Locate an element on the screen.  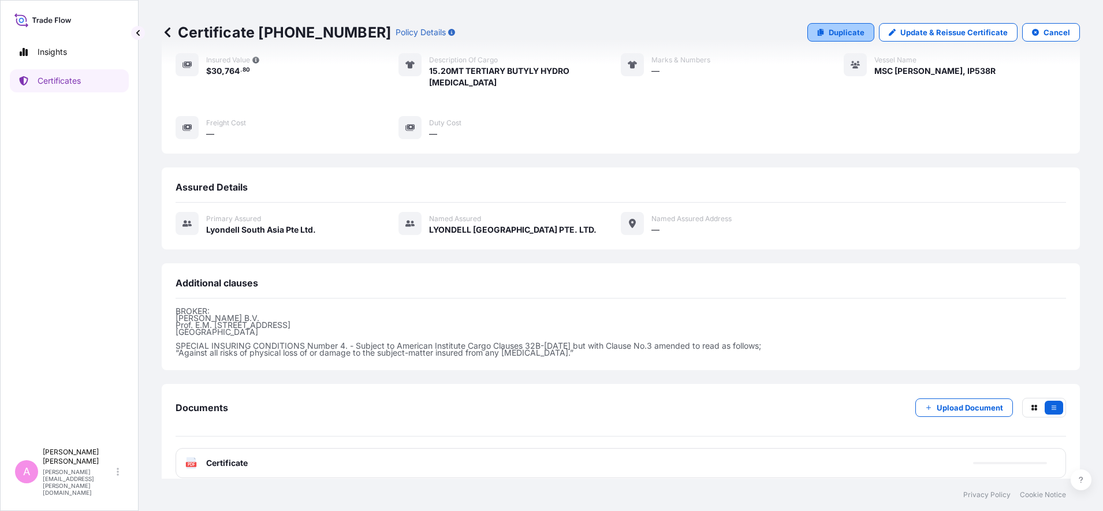
span: Named Assured is located at coordinates (455, 219).